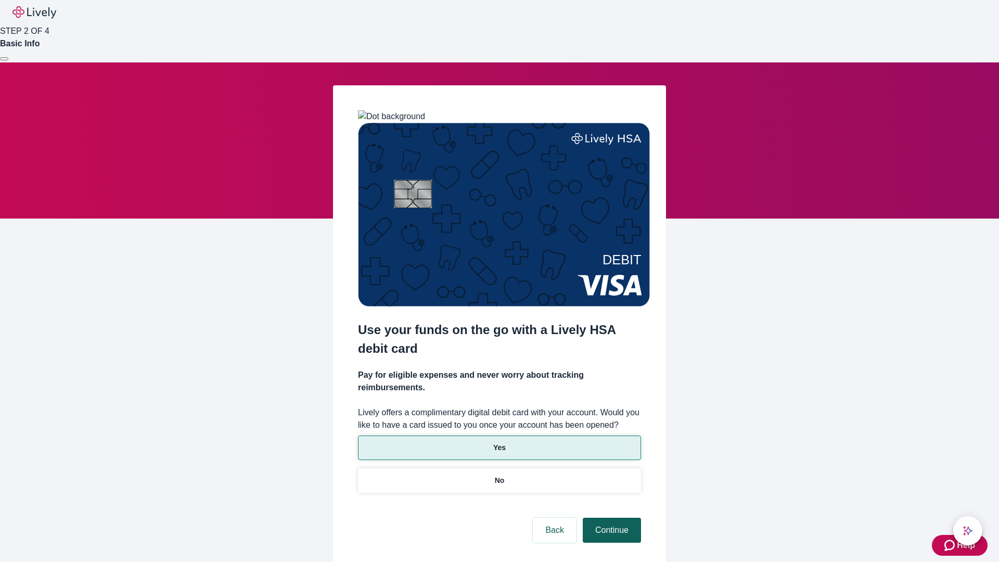  What do you see at coordinates (499, 419) in the screenshot?
I see `label: Lively offers a complimentary digital debit card with your account. Would you like to have a card...` at bounding box center [499, 419].